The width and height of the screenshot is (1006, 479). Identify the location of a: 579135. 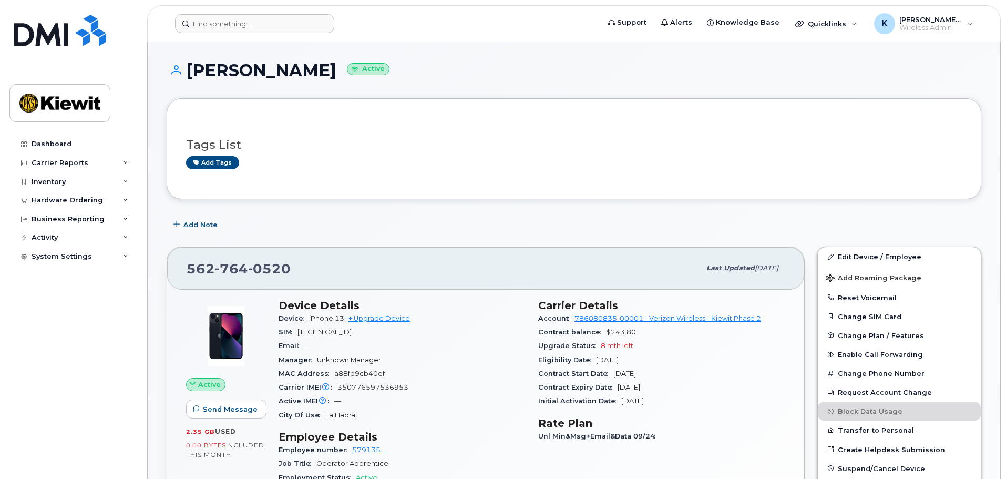
(366, 450).